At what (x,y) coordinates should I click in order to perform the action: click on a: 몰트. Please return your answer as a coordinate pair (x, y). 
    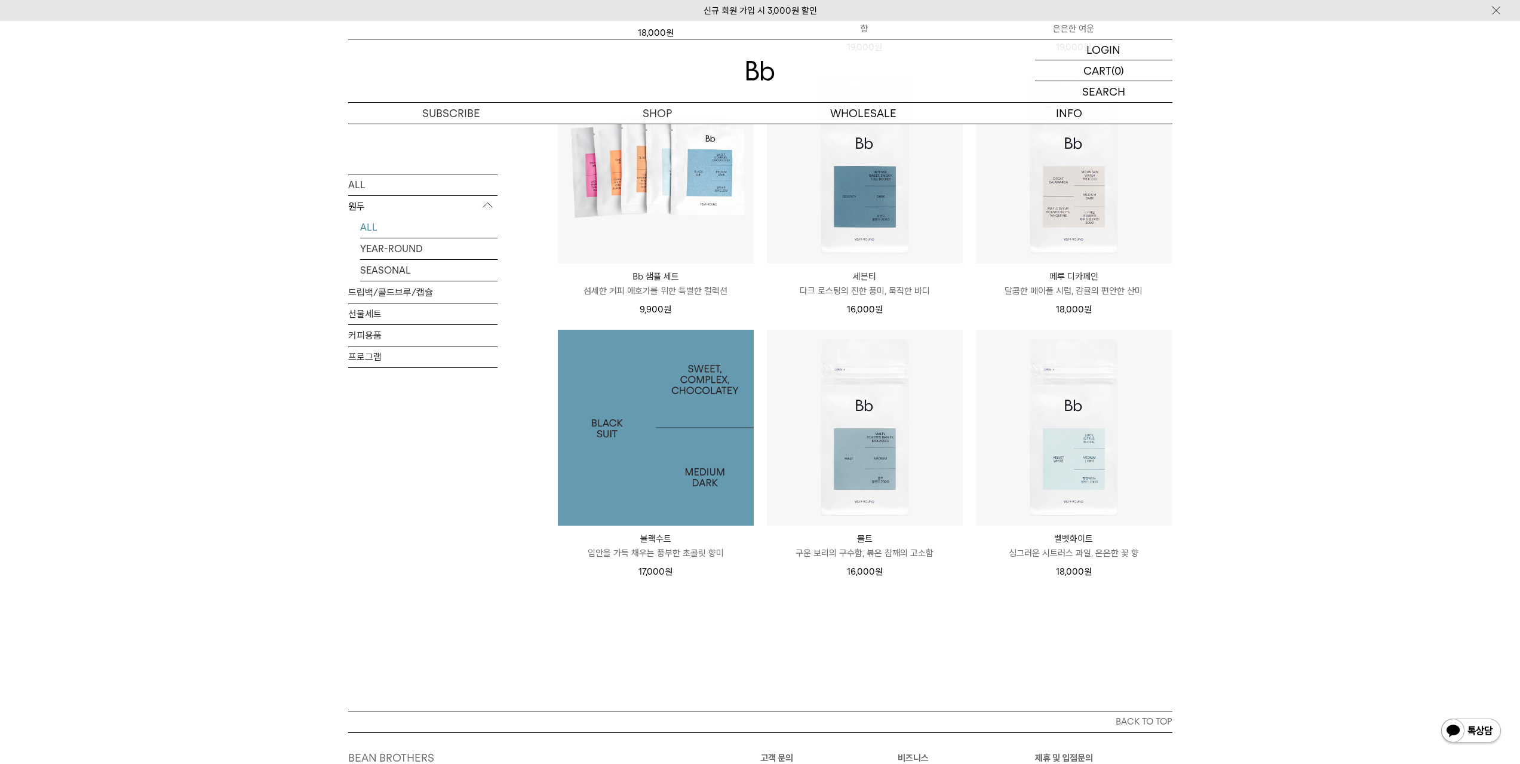
    Looking at the image, I should click on (865, 428).